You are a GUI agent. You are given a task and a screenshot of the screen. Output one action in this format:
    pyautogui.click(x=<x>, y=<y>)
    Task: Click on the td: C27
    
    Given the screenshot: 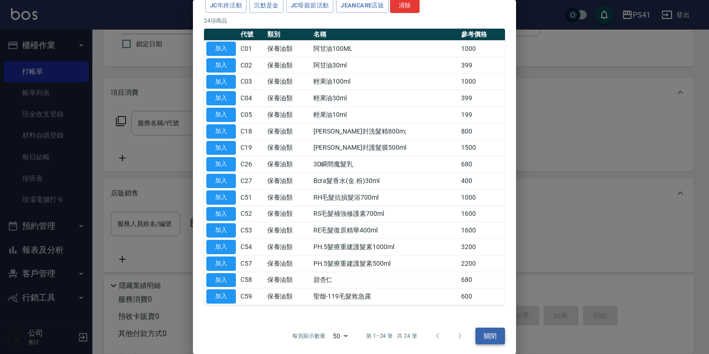 What is the action you would take?
    pyautogui.click(x=252, y=181)
    